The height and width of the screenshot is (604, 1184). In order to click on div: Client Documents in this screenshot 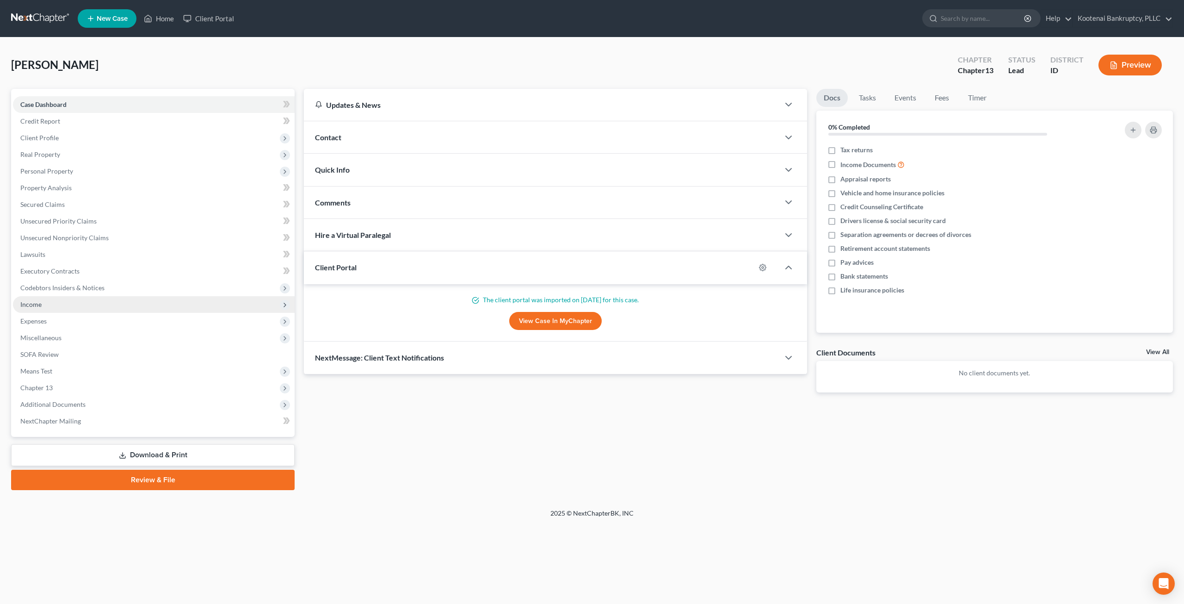, I will do `click(846, 352)`.